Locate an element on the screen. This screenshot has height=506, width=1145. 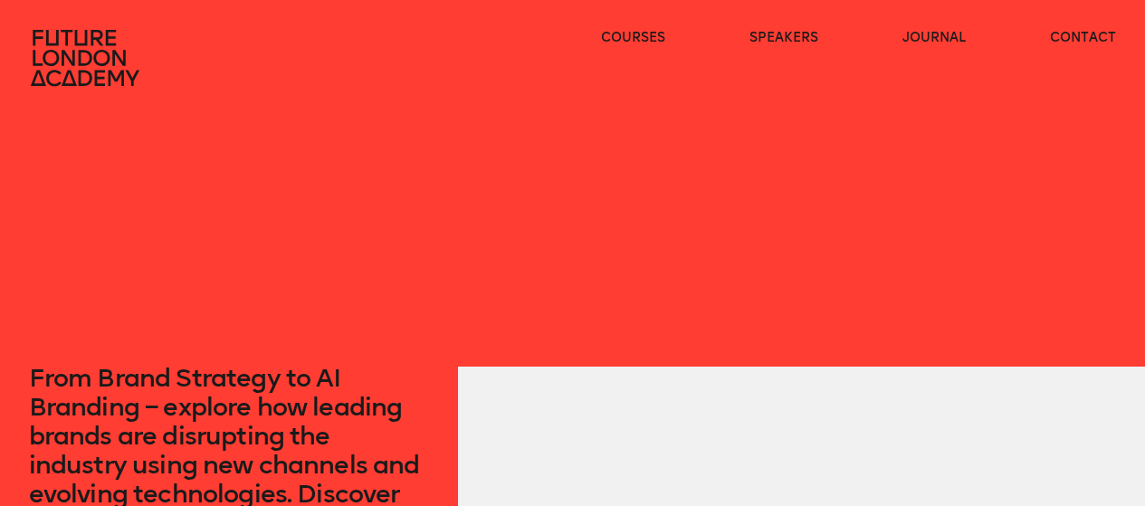
a: courses is located at coordinates (633, 38).